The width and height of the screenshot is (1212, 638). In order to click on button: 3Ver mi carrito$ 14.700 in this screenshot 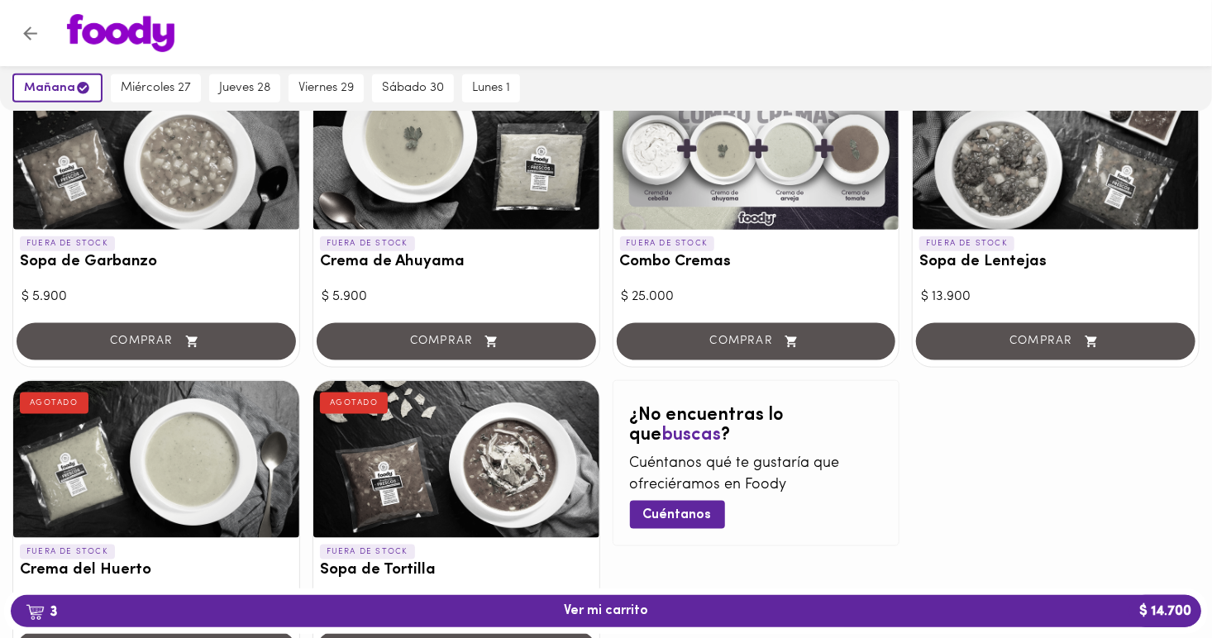, I will do `click(606, 611)`.